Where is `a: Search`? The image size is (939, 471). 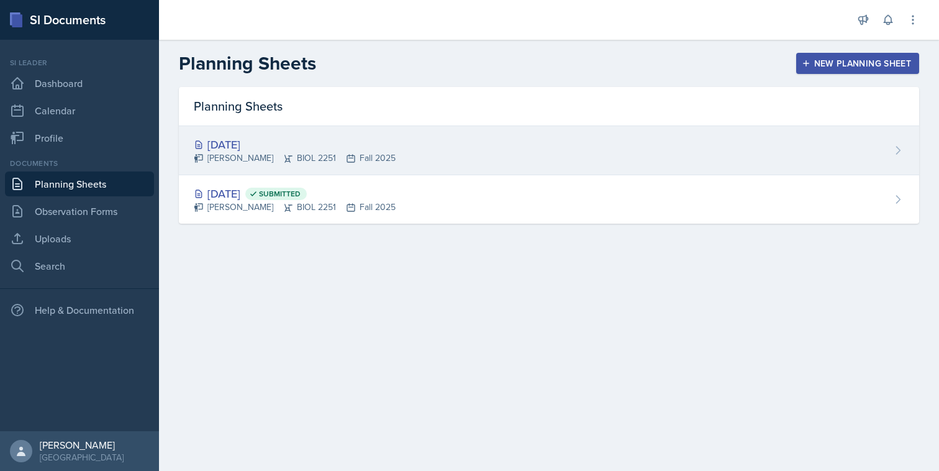 a: Search is located at coordinates (80, 266).